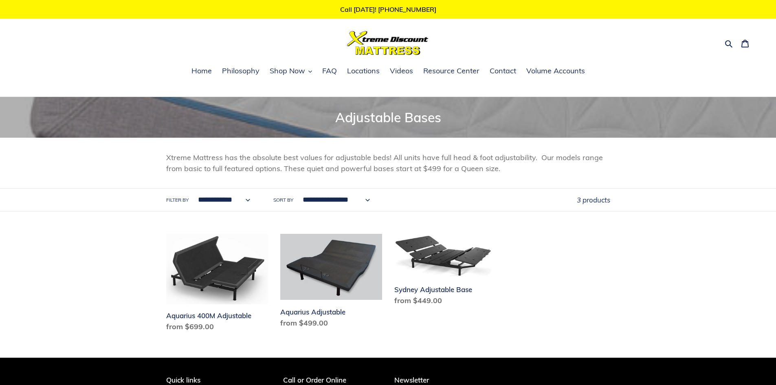 This screenshot has width=776, height=385. Describe the element at coordinates (388, 117) in the screenshot. I see `span: Adjustable Bases` at that location.